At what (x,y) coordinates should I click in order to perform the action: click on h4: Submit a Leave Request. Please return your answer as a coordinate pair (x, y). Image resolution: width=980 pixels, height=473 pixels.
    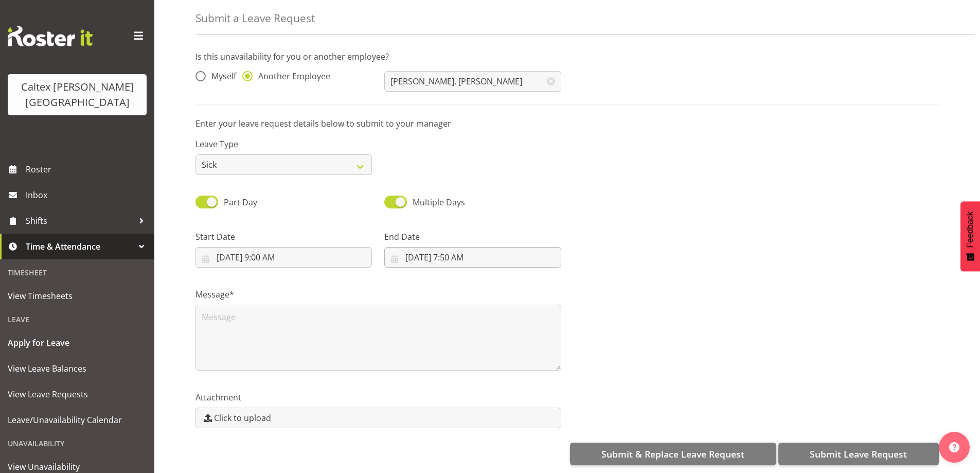
    Looking at the image, I should click on (255, 18).